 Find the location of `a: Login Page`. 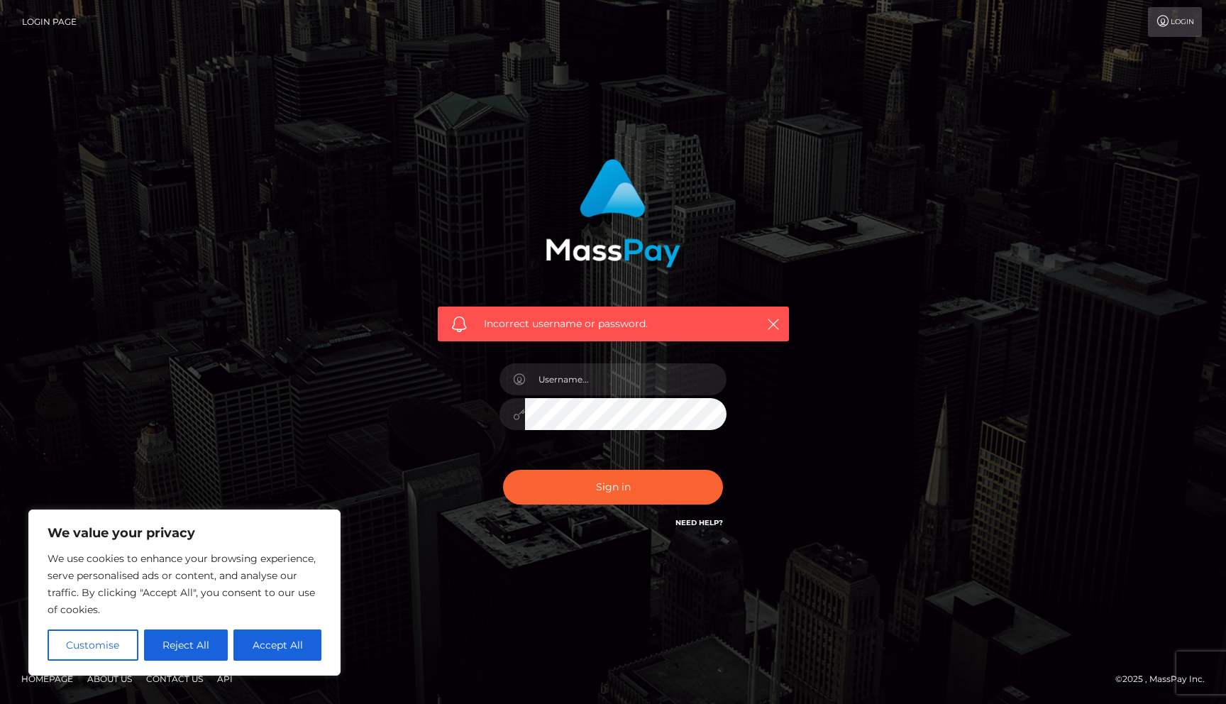

a: Login Page is located at coordinates (49, 22).